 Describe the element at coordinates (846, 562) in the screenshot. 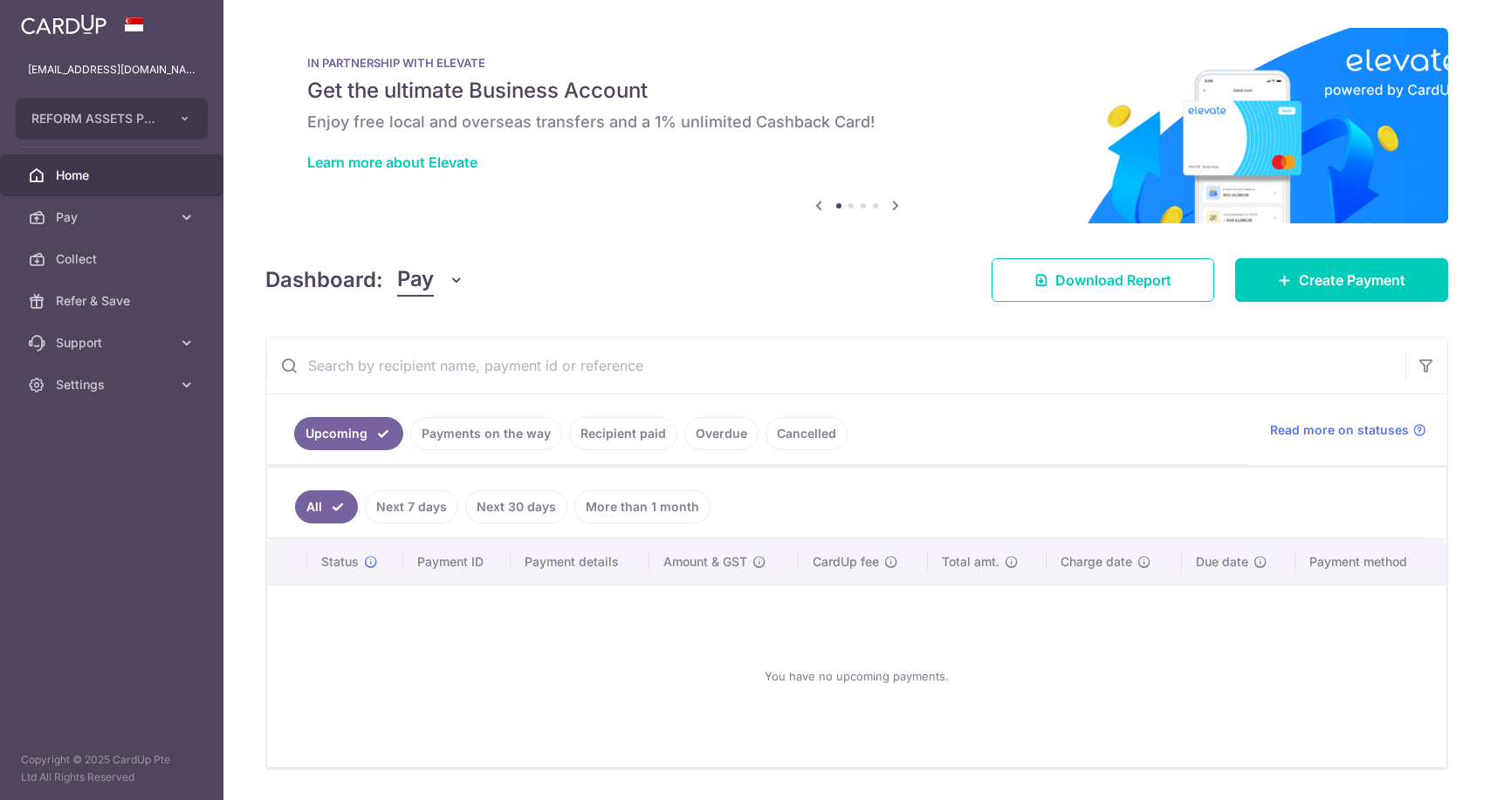

I see `span: CardUp fee` at that location.